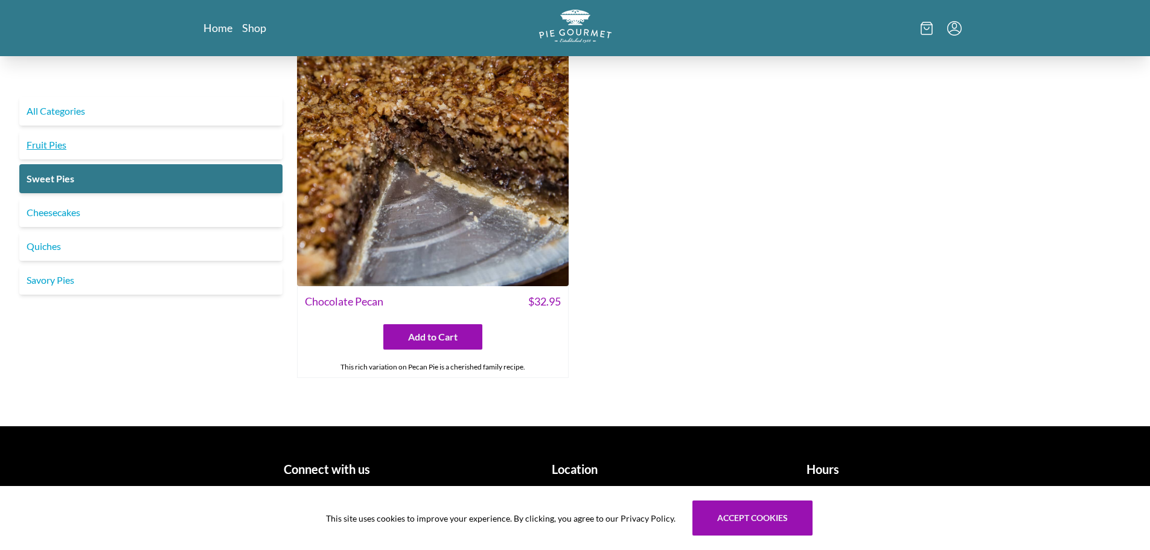 The height and width of the screenshot is (550, 1150). Describe the element at coordinates (575, 26) in the screenshot. I see `img: logo` at that location.